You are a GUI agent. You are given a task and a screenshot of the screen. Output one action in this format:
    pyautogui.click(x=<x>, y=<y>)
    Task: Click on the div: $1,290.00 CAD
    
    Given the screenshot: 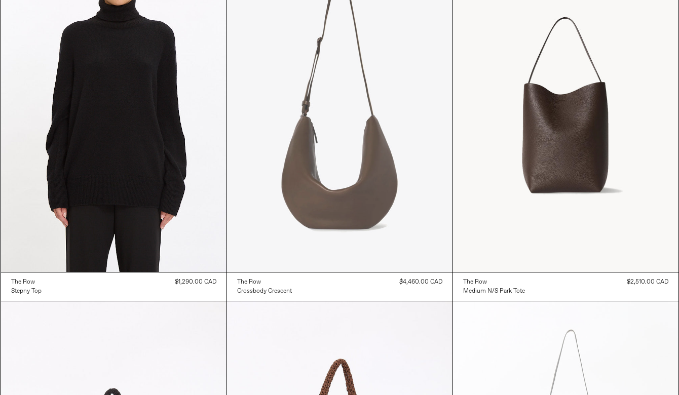 What is the action you would take?
    pyautogui.click(x=195, y=282)
    